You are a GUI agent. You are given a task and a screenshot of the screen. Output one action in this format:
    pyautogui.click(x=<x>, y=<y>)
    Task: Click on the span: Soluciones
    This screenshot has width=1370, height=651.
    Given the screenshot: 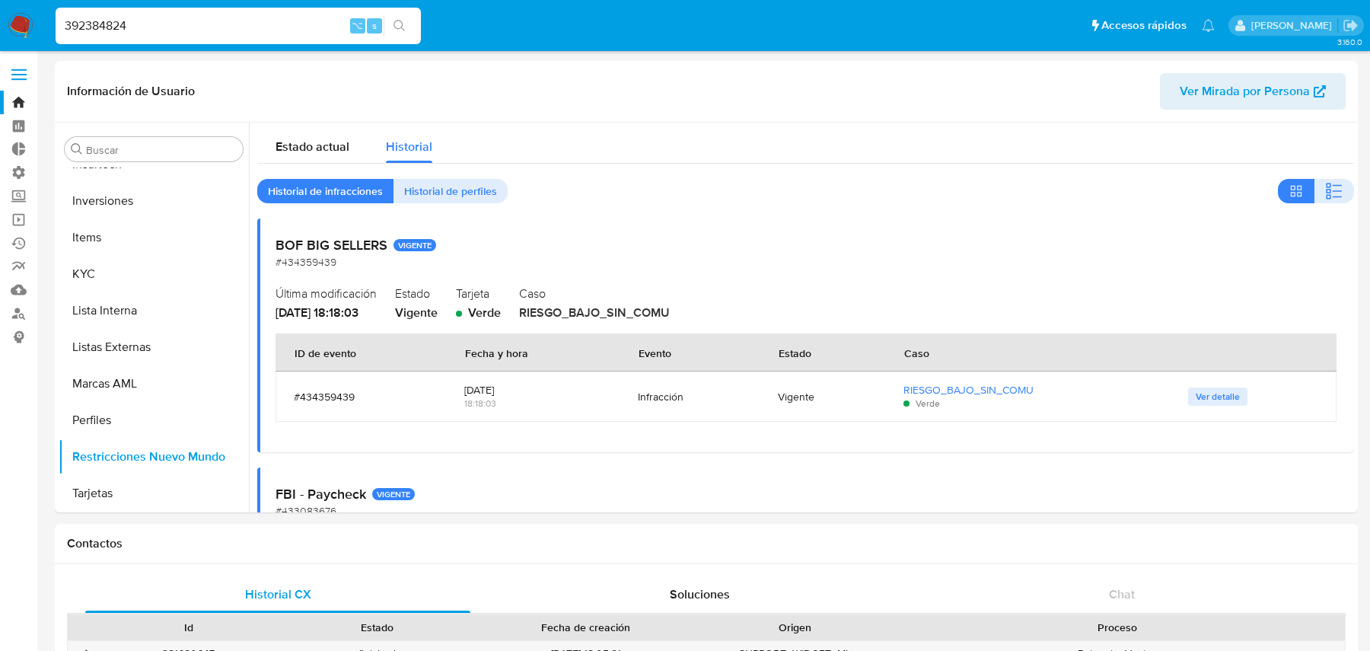 What is the action you would take?
    pyautogui.click(x=699, y=594)
    